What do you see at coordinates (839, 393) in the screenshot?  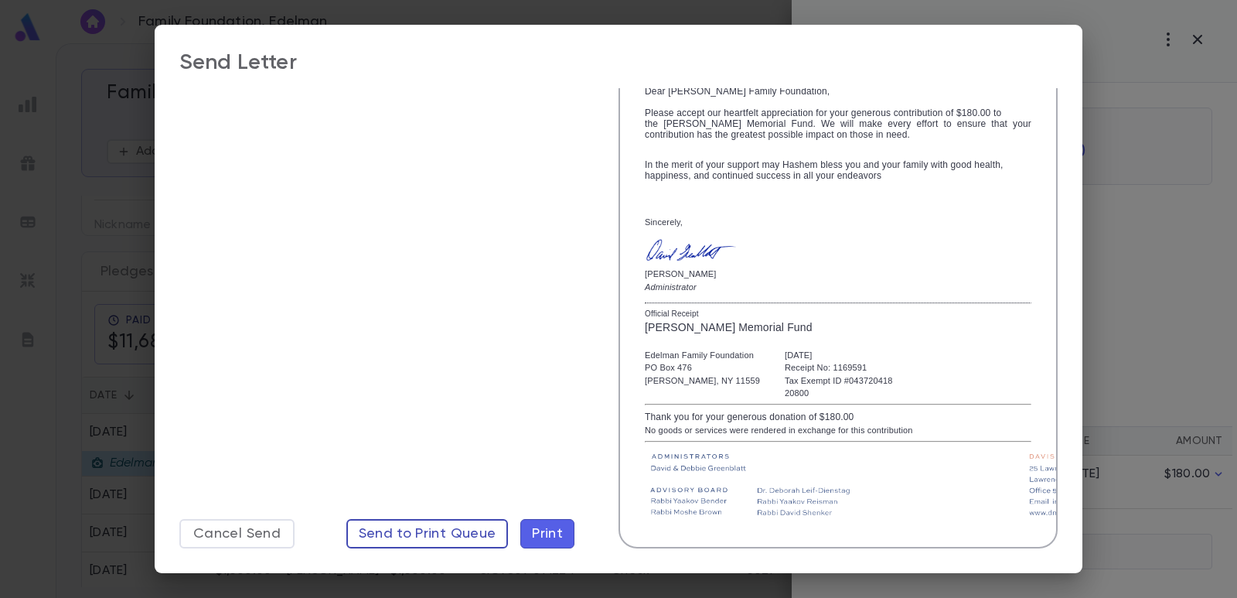 I see `div: 20800` at bounding box center [839, 393].